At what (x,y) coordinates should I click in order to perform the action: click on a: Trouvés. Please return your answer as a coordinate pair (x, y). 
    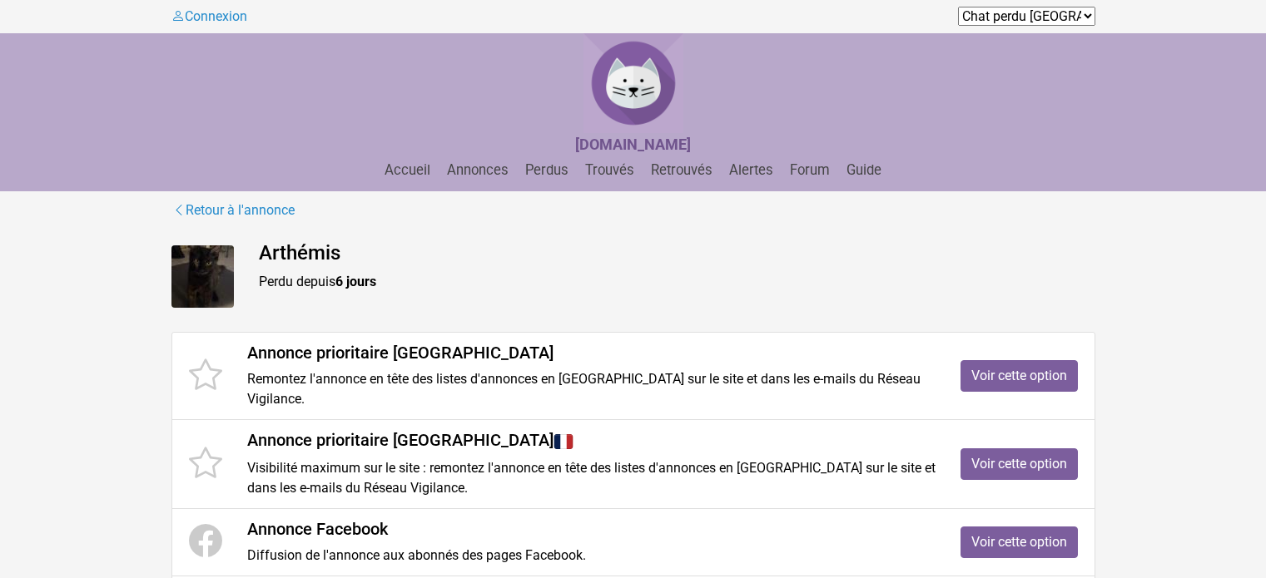
    Looking at the image, I should click on (609, 170).